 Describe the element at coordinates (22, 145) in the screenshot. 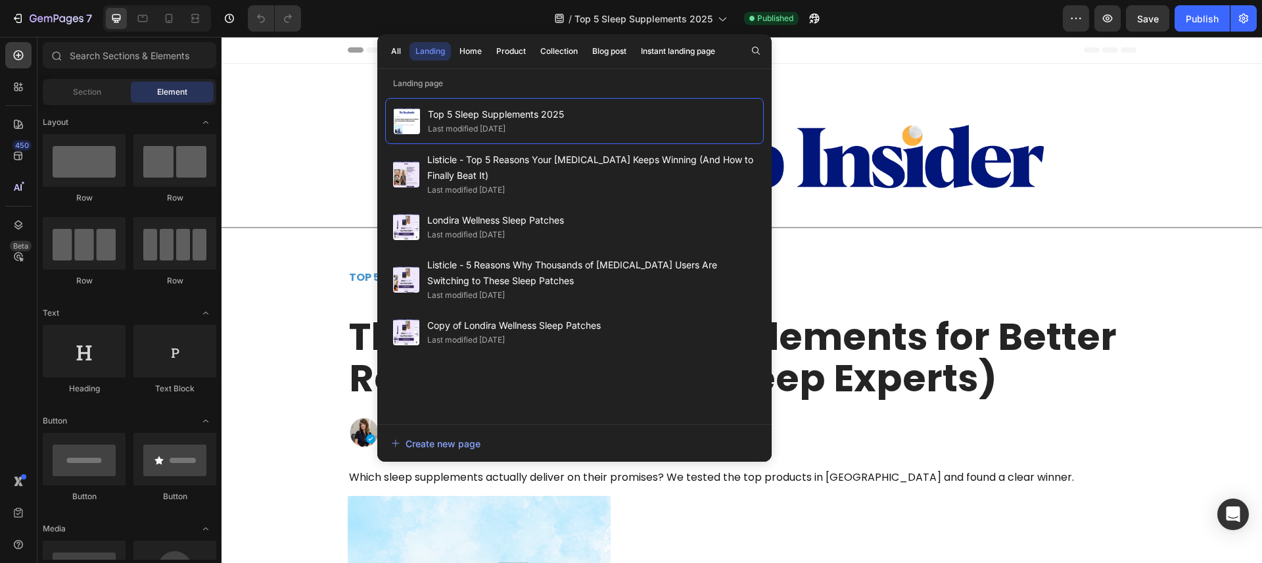

I see `div: 450` at that location.